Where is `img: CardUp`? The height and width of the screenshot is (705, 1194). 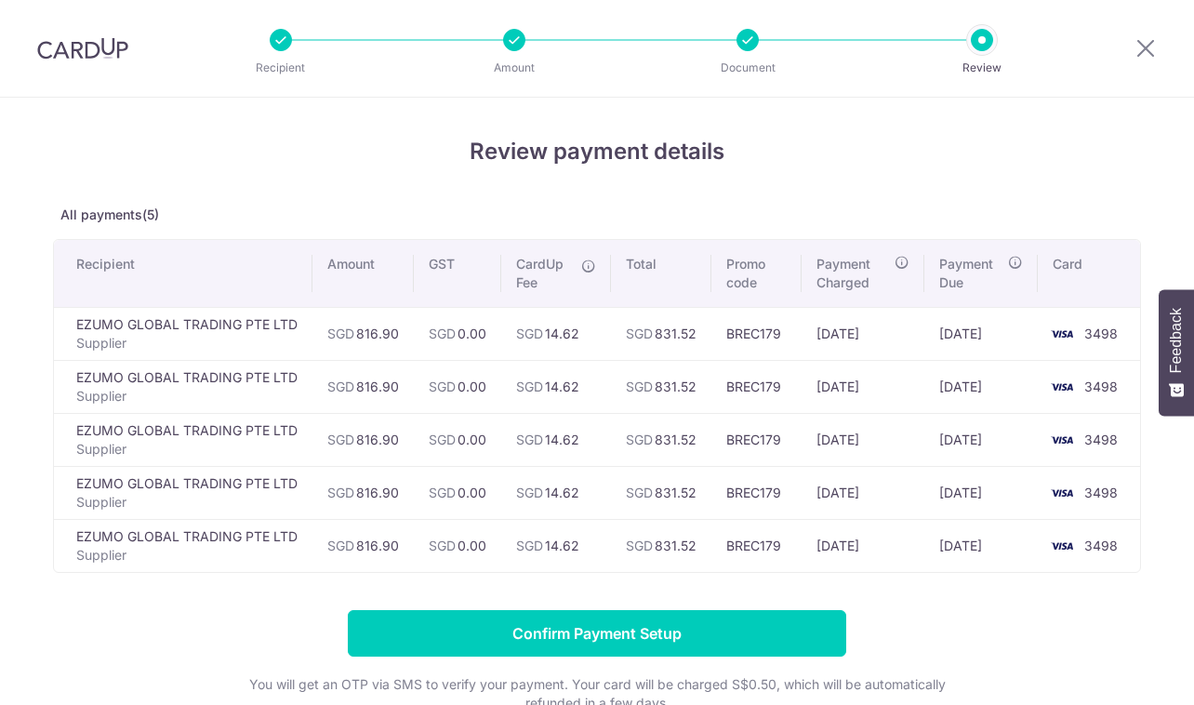 img: CardUp is located at coordinates (83, 48).